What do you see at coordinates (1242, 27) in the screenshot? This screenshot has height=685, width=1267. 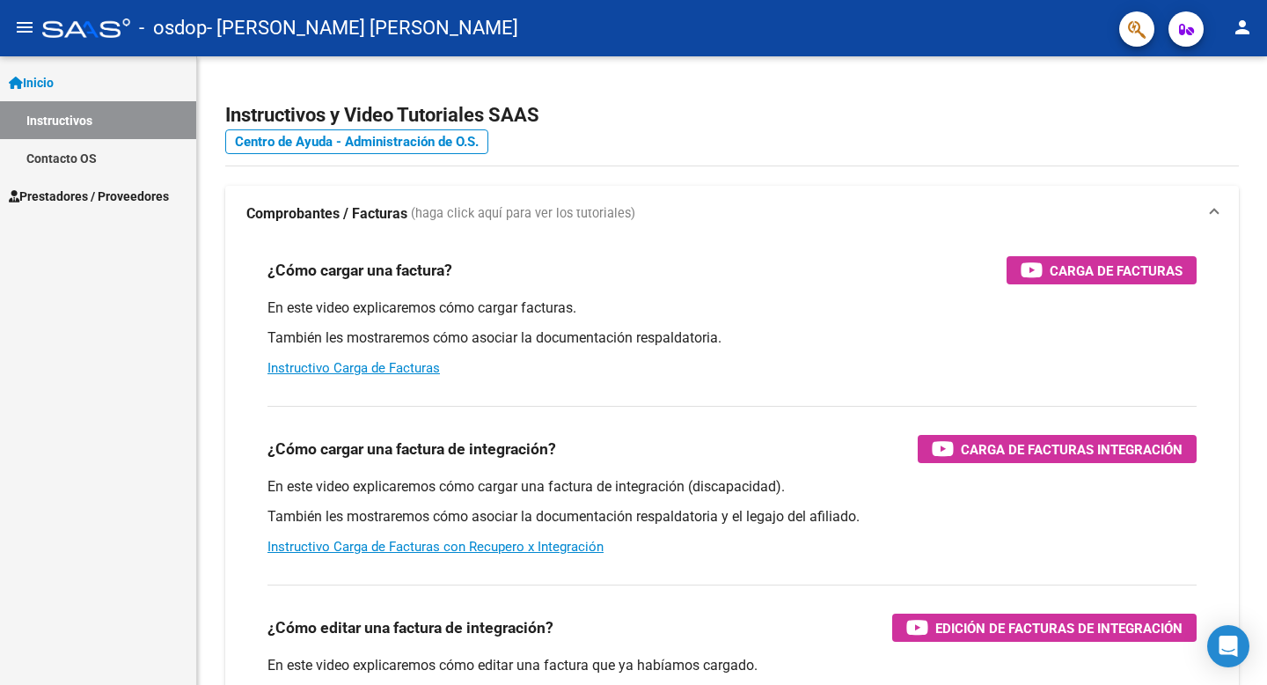 I see `mat-icon: person` at bounding box center [1242, 27].